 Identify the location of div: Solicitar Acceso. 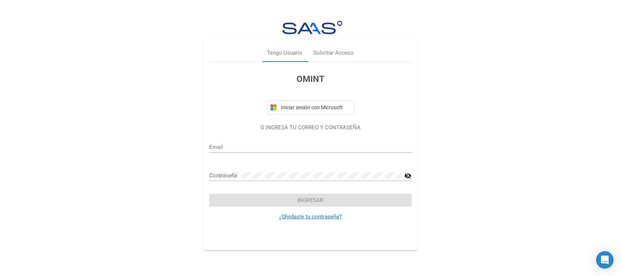
(334, 53).